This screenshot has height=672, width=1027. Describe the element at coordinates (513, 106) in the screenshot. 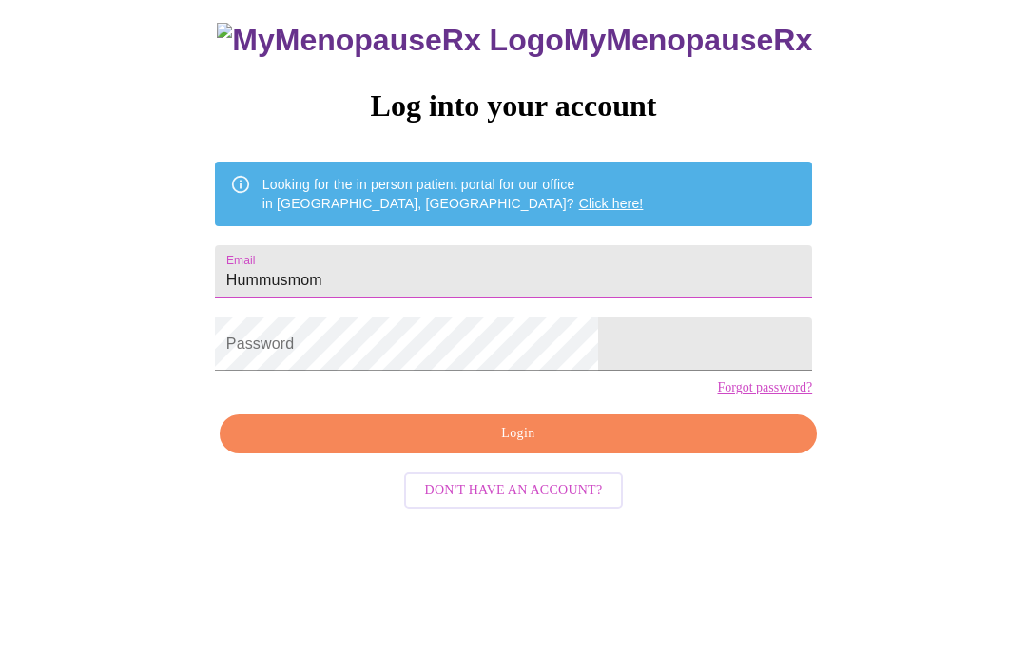

I see `h3: Log into your account` at that location.